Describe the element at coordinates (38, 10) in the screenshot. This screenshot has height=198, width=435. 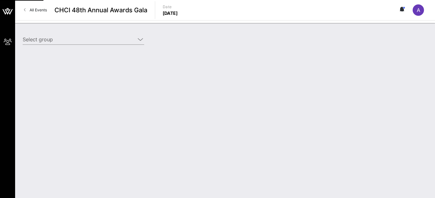
I see `span: All Events` at that location.